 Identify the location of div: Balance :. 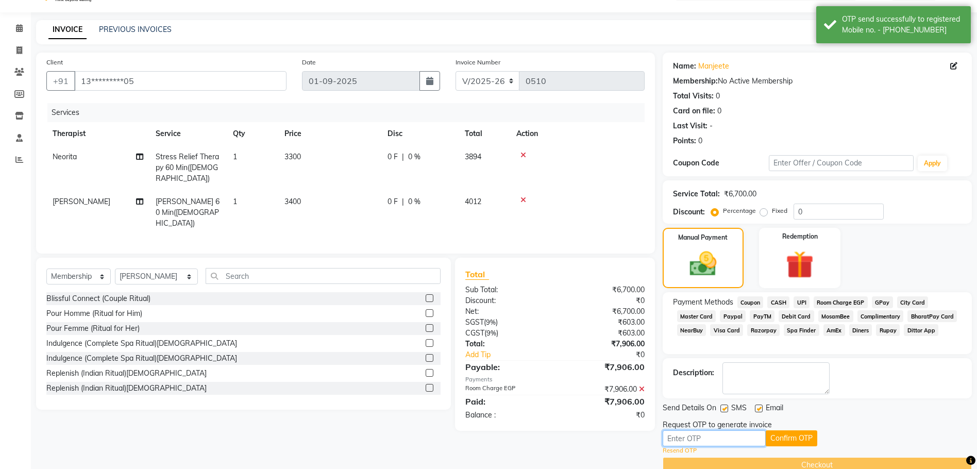
(506, 415).